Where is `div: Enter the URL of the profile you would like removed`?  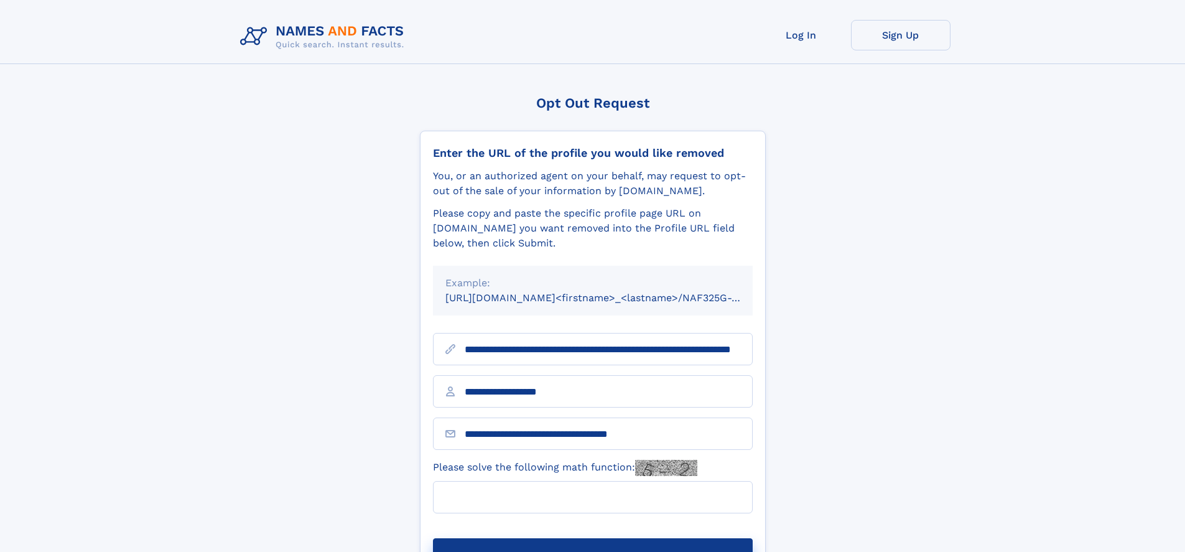
div: Enter the URL of the profile you would like removed is located at coordinates (593, 153).